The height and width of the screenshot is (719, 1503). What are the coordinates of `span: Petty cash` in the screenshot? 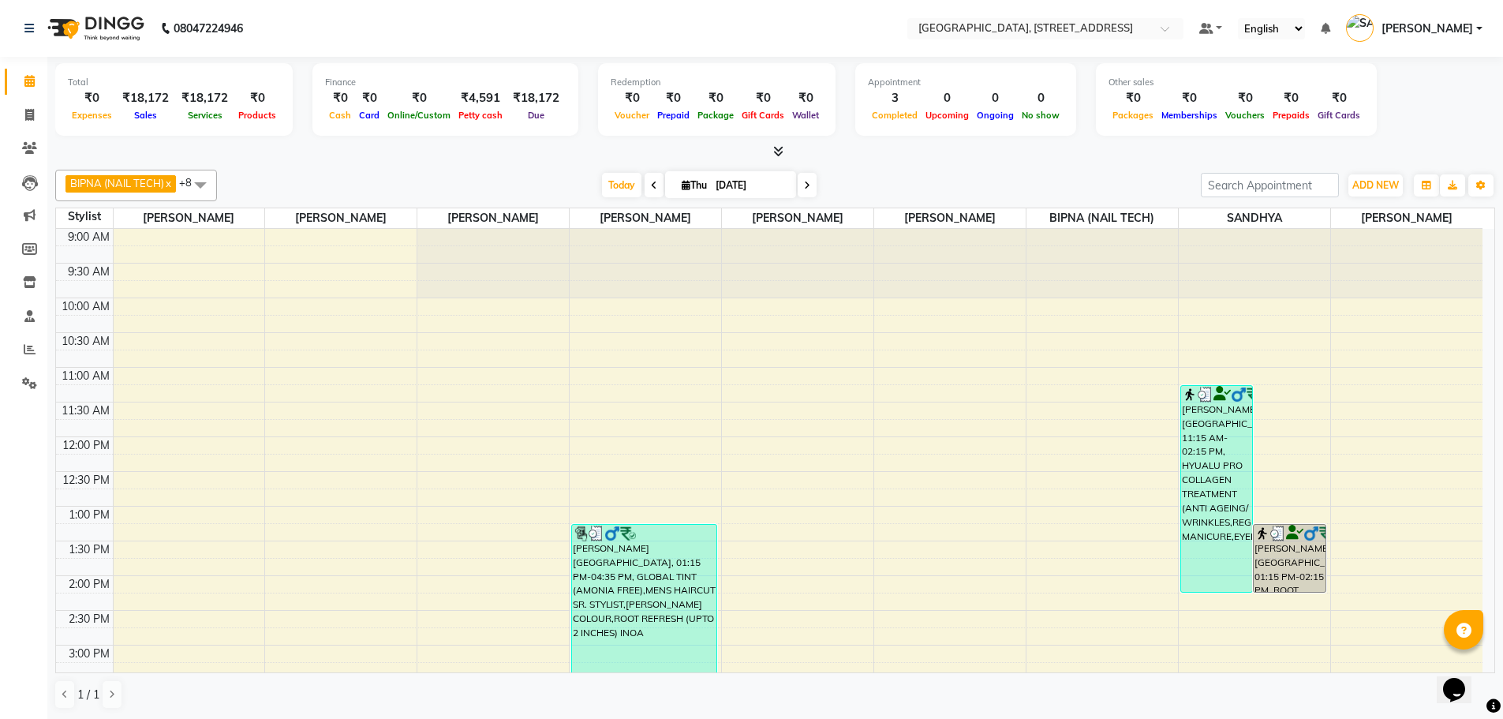 It's located at (480, 115).